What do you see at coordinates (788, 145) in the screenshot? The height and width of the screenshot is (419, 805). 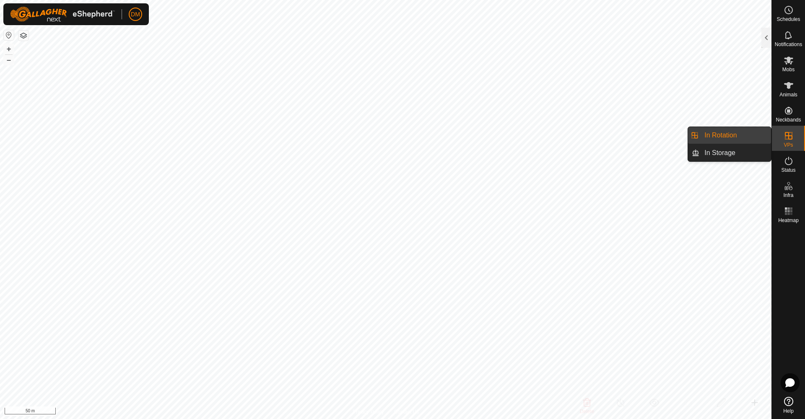 I see `span: VPs` at bounding box center [788, 145].